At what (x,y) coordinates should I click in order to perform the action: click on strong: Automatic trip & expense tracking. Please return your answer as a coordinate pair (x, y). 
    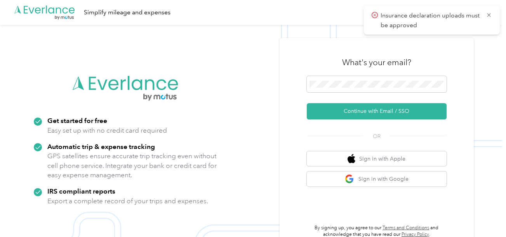
    Looking at the image, I should click on (101, 146).